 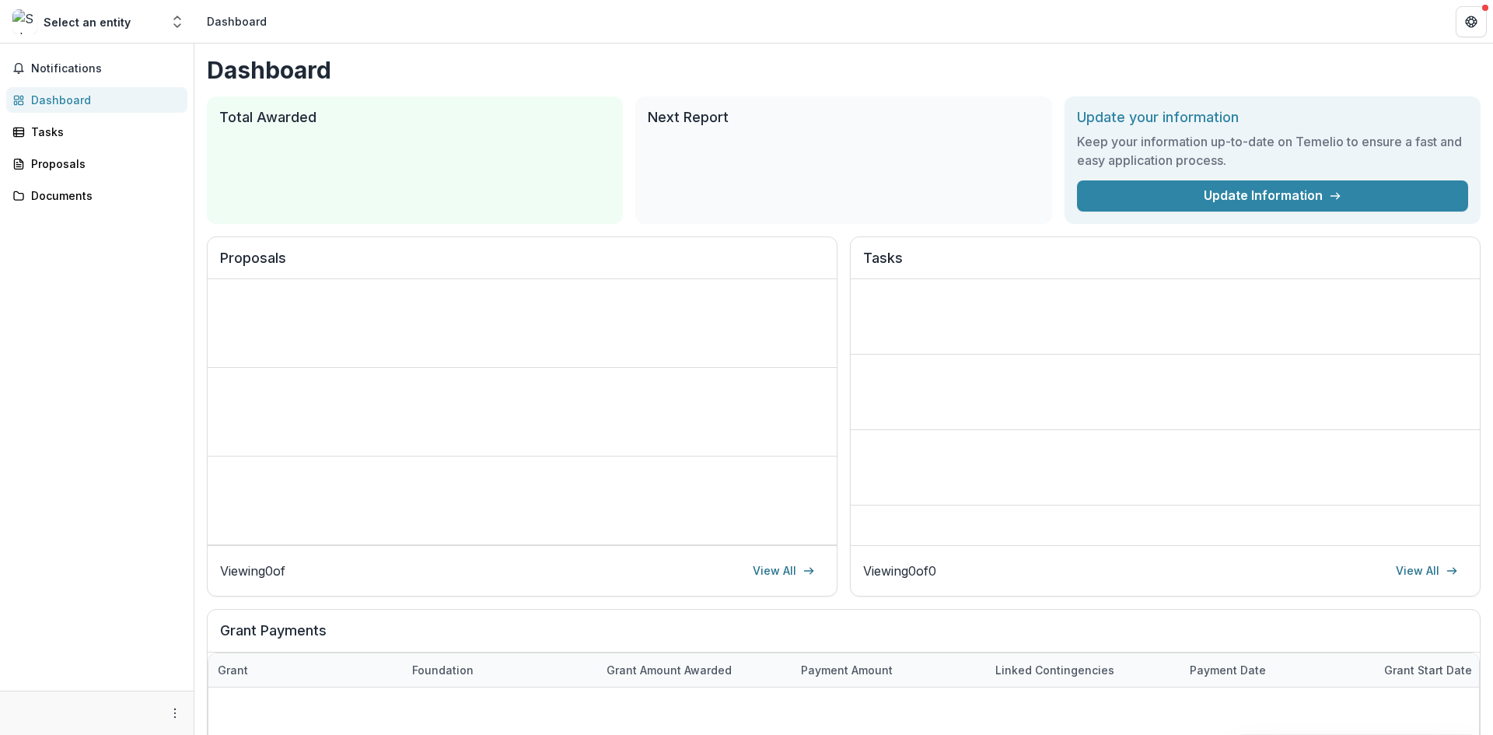 I want to click on h2: Update your information, so click(x=1272, y=117).